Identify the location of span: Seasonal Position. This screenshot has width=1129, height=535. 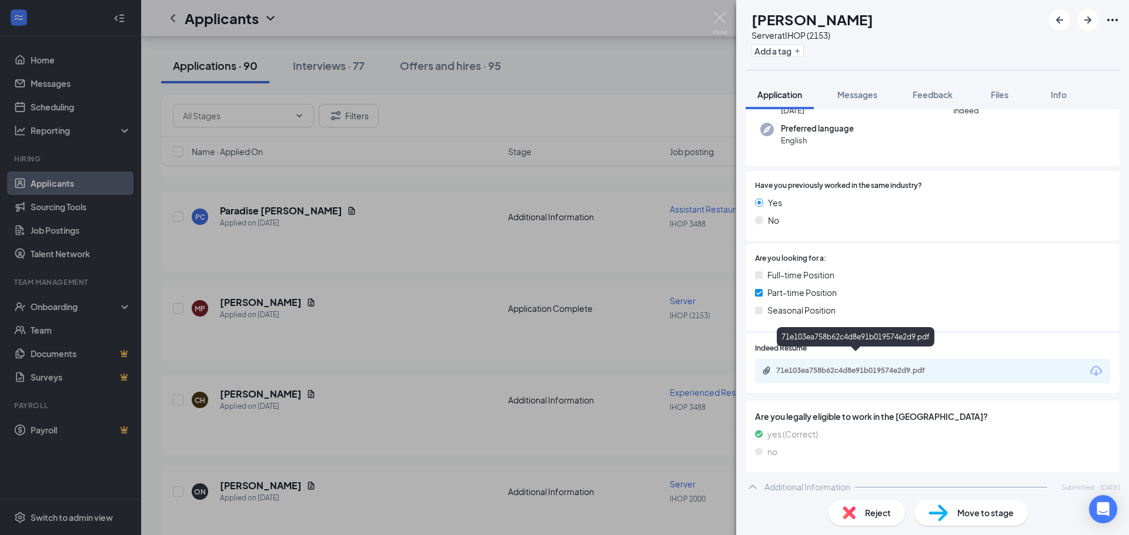
(801, 310).